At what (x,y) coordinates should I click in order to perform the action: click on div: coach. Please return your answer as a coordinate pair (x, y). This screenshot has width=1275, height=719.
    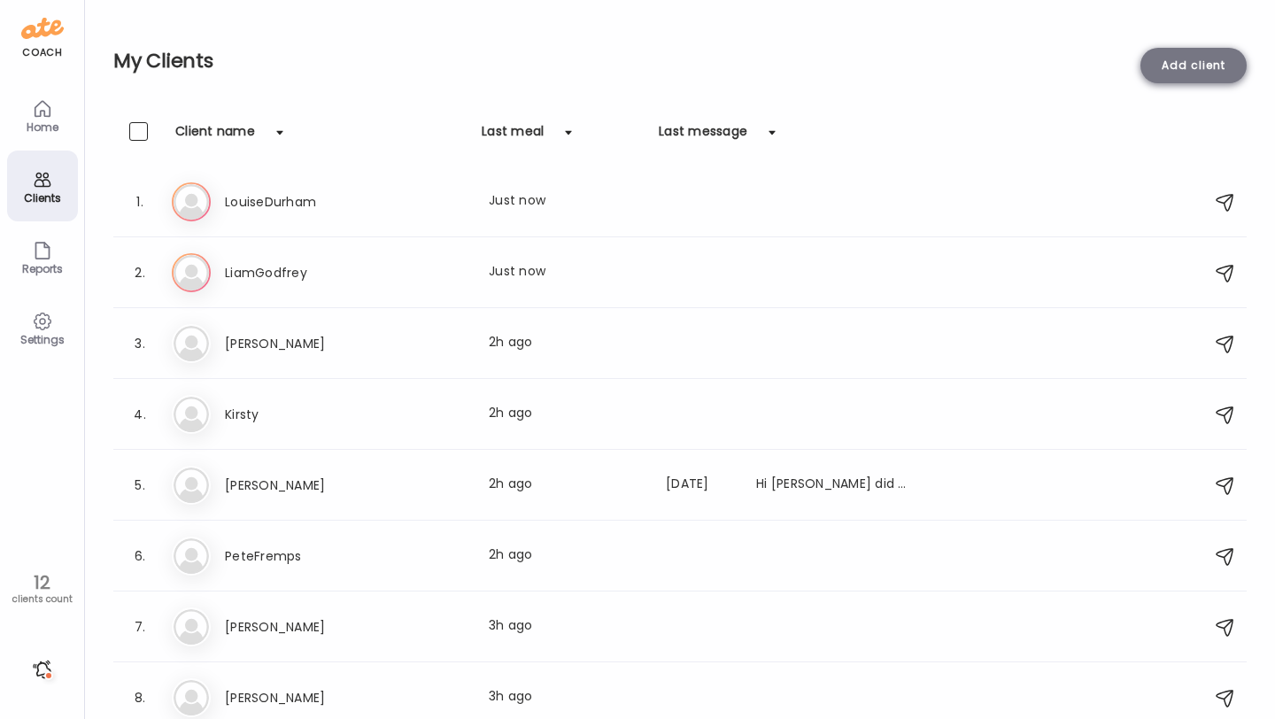
    Looking at the image, I should click on (42, 52).